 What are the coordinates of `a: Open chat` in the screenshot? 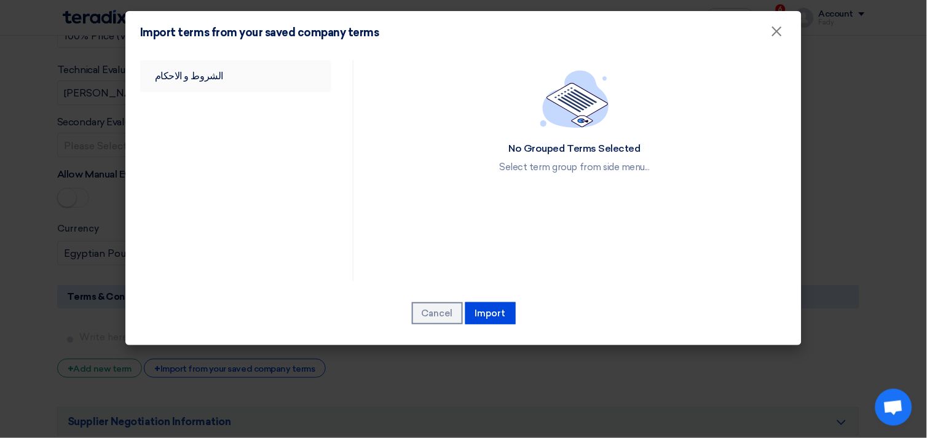 It's located at (894, 407).